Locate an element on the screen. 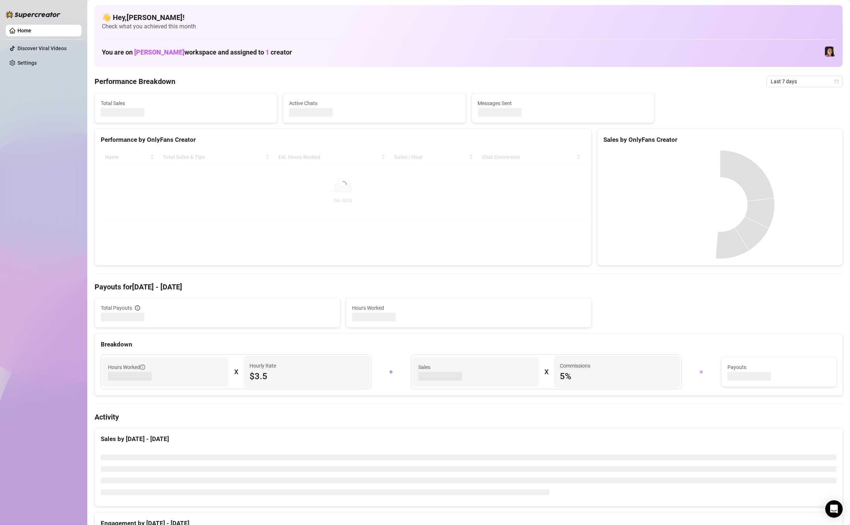 This screenshot has width=850, height=525. img: logo-BBDzfeDw.svg is located at coordinates (33, 15).